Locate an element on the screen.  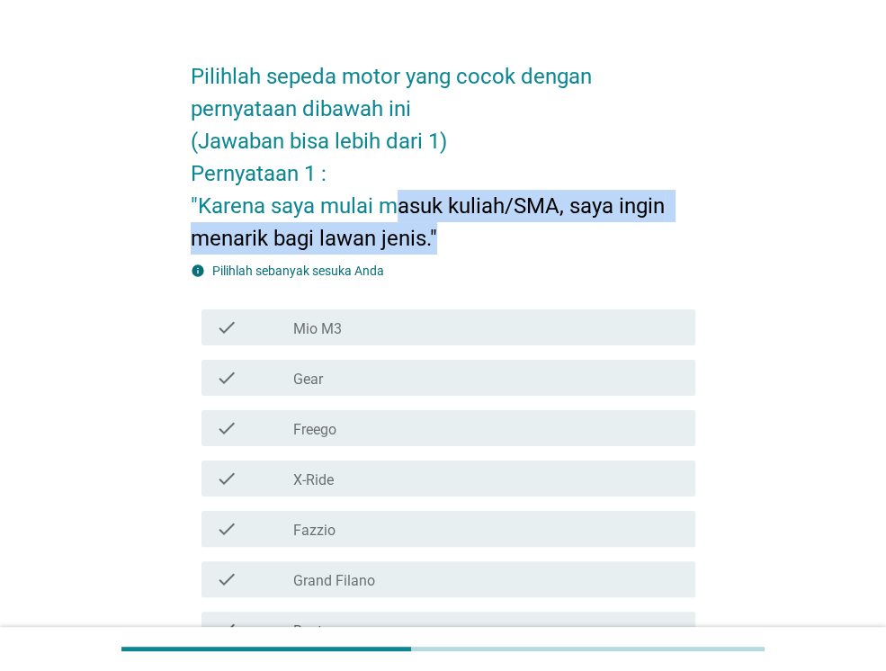
label: Pilihlah sebanyak sesuka Anda is located at coordinates (298, 271).